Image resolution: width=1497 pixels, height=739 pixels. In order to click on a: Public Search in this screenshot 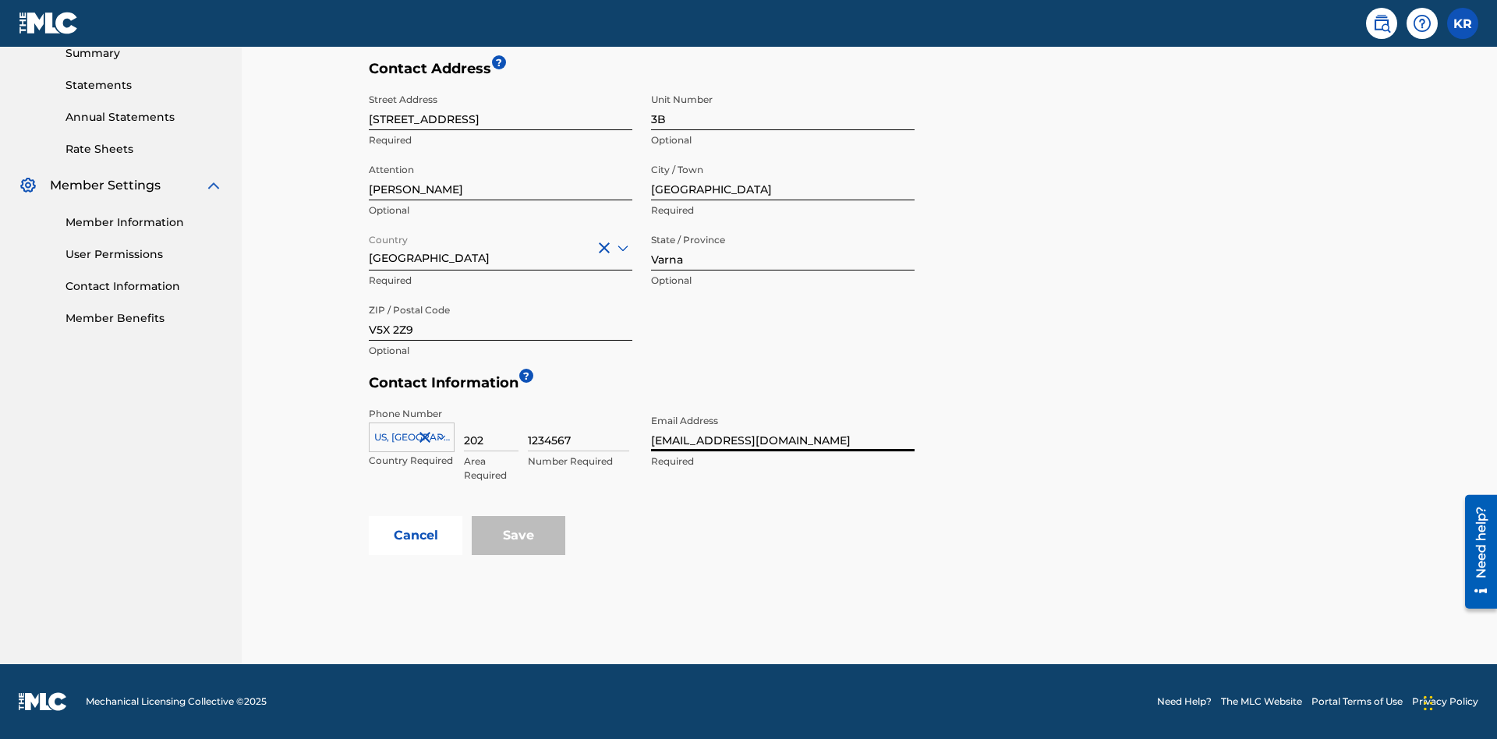, I will do `click(1381, 23)`.